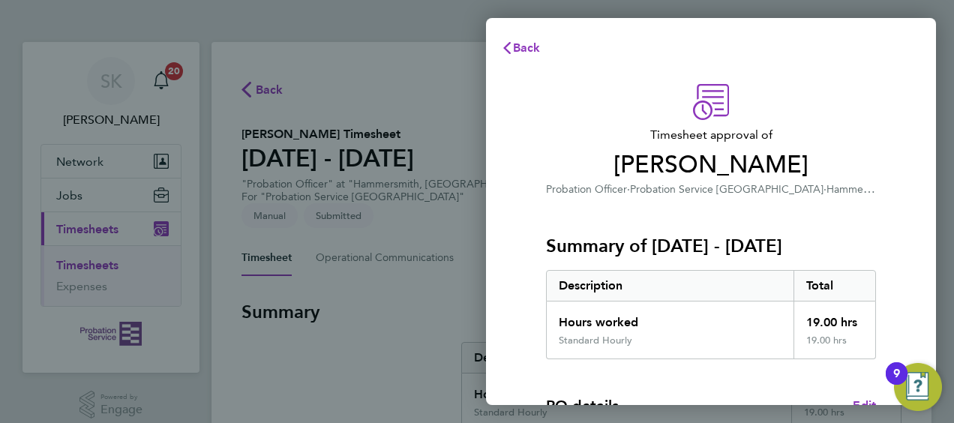 The image size is (954, 423). What do you see at coordinates (711, 314) in the screenshot?
I see `div: Summary of 15 - 21 Sep 2025` at bounding box center [711, 314].